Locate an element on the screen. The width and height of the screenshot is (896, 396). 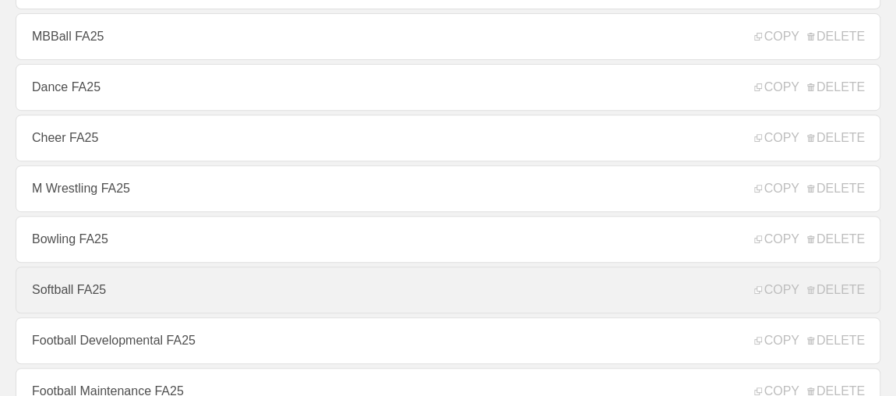
a: M Wrestling FA25 is located at coordinates (448, 189).